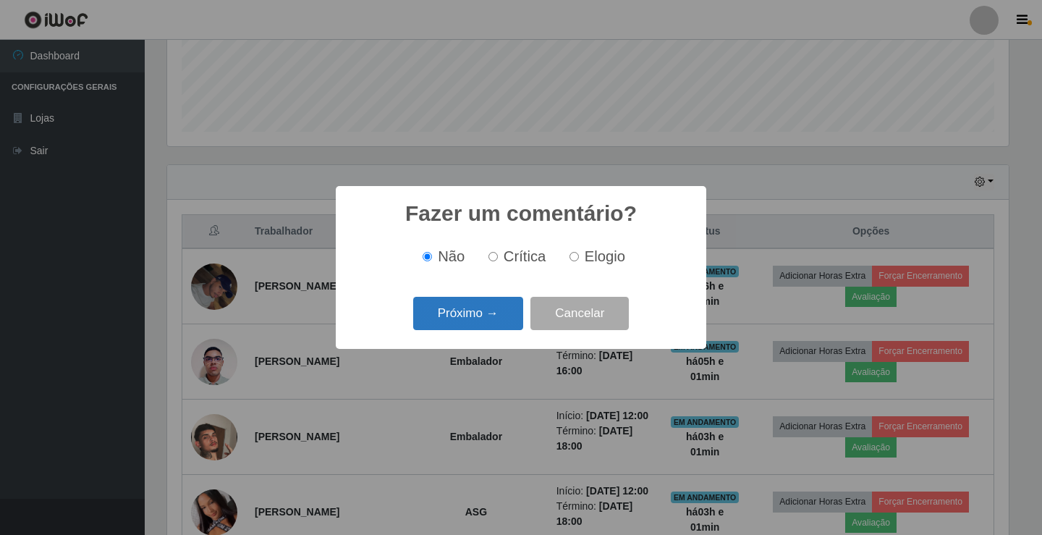  I want to click on button: Próximo →, so click(468, 313).